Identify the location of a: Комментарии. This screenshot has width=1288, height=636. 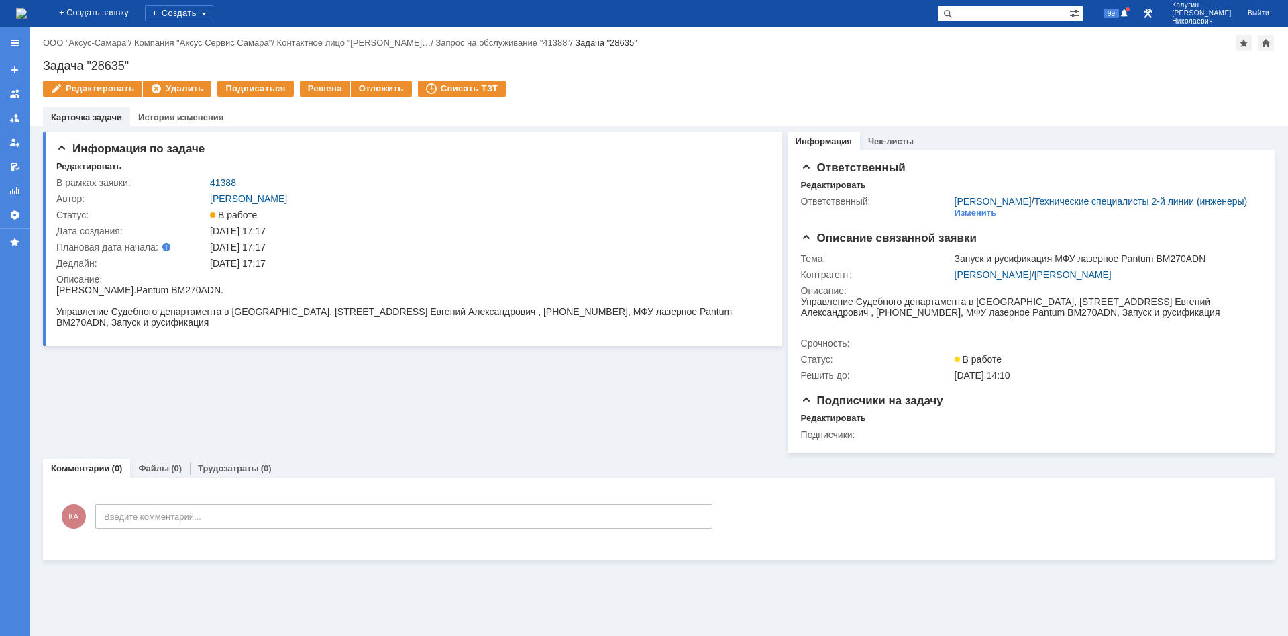
(81, 468).